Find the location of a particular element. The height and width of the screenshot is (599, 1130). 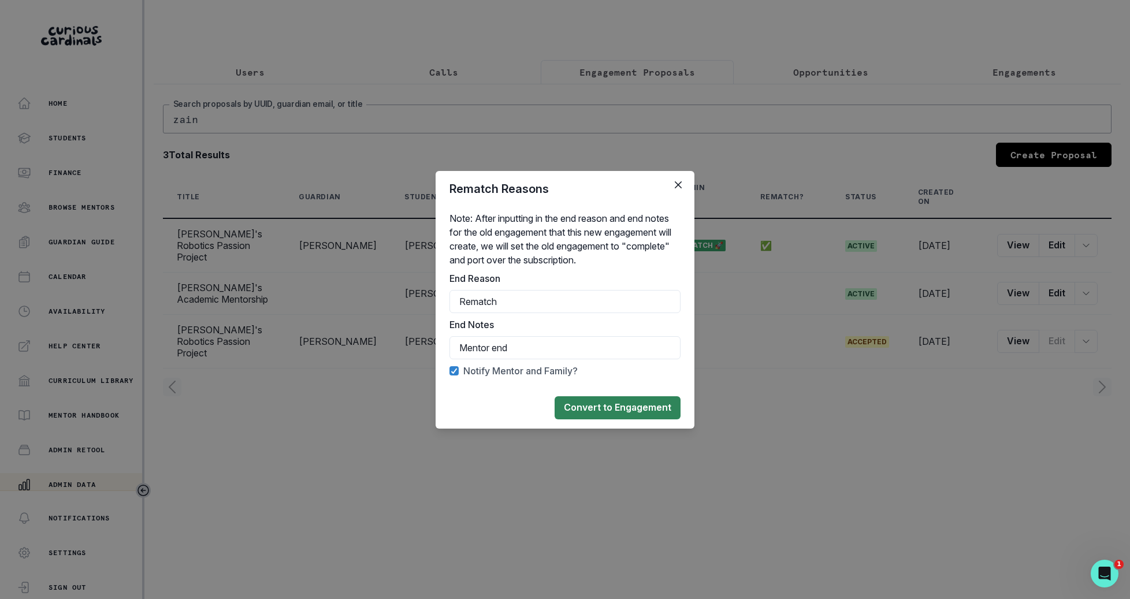

span: 1 is located at coordinates (1119, 564).